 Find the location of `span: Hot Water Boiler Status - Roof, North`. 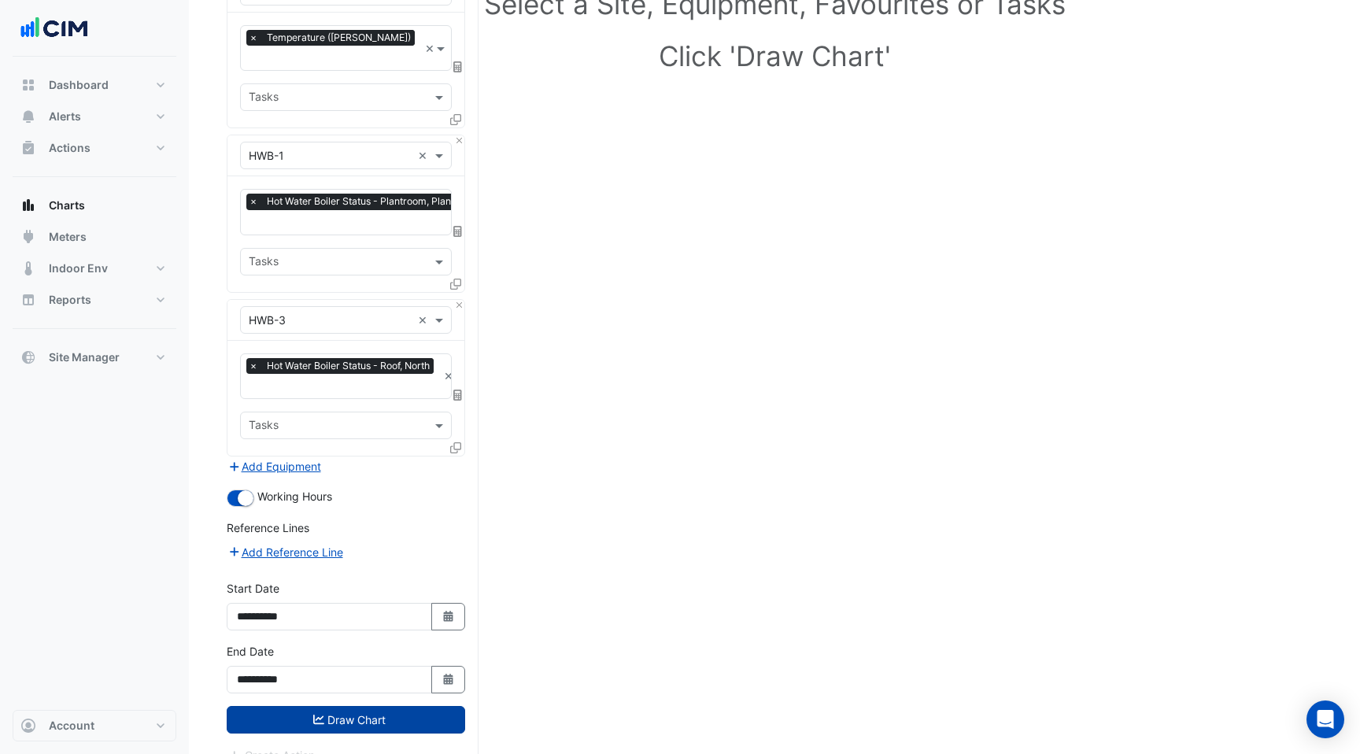

span: Hot Water Boiler Status - Roof, North is located at coordinates (348, 366).